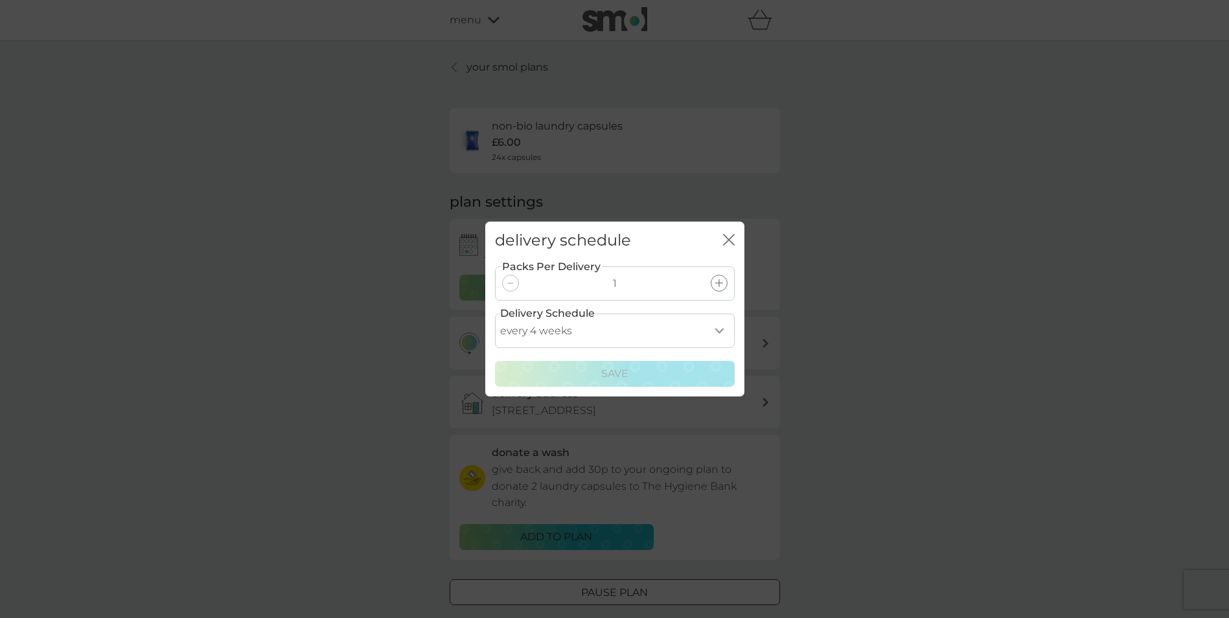 The image size is (1229, 618). I want to click on button: Save, so click(615, 374).